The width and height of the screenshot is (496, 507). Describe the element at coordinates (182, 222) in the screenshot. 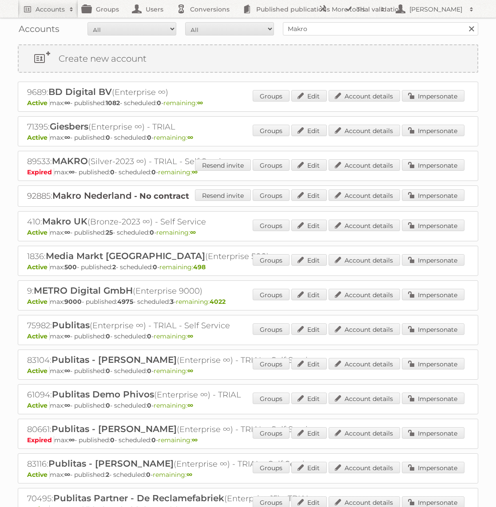

I see `h2: 410: (Bronze-2023 ∞) - Self Service` at that location.